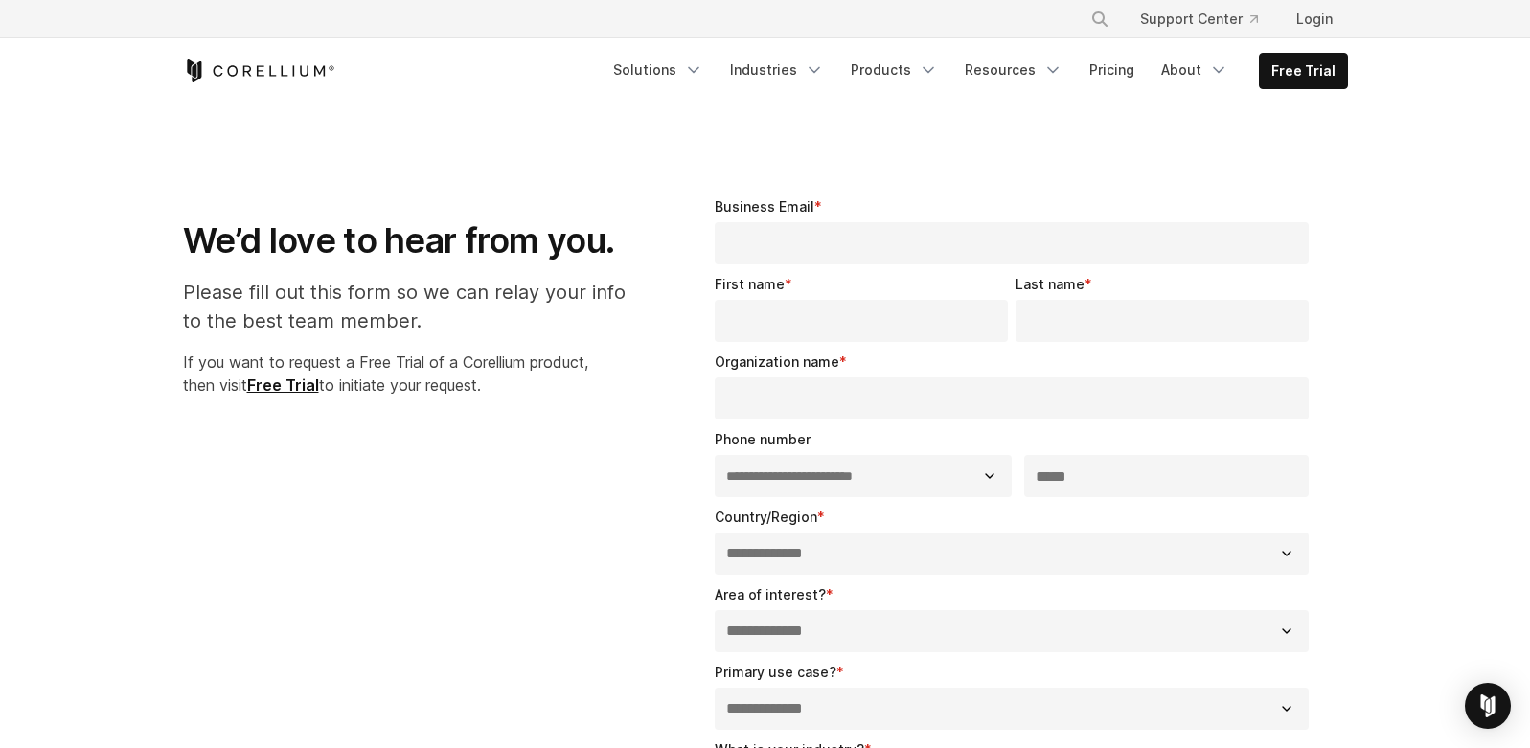  Describe the element at coordinates (1050, 284) in the screenshot. I see `span: Last name` at that location.